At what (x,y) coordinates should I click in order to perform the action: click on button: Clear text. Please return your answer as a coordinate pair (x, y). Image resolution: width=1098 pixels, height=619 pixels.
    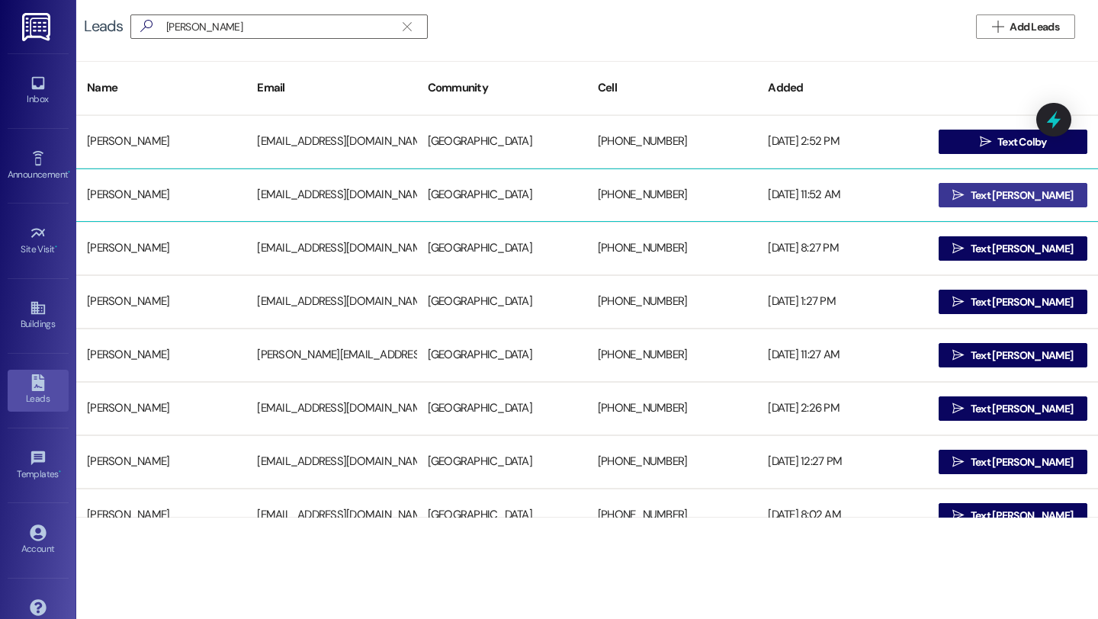
    Looking at the image, I should click on (407, 27).